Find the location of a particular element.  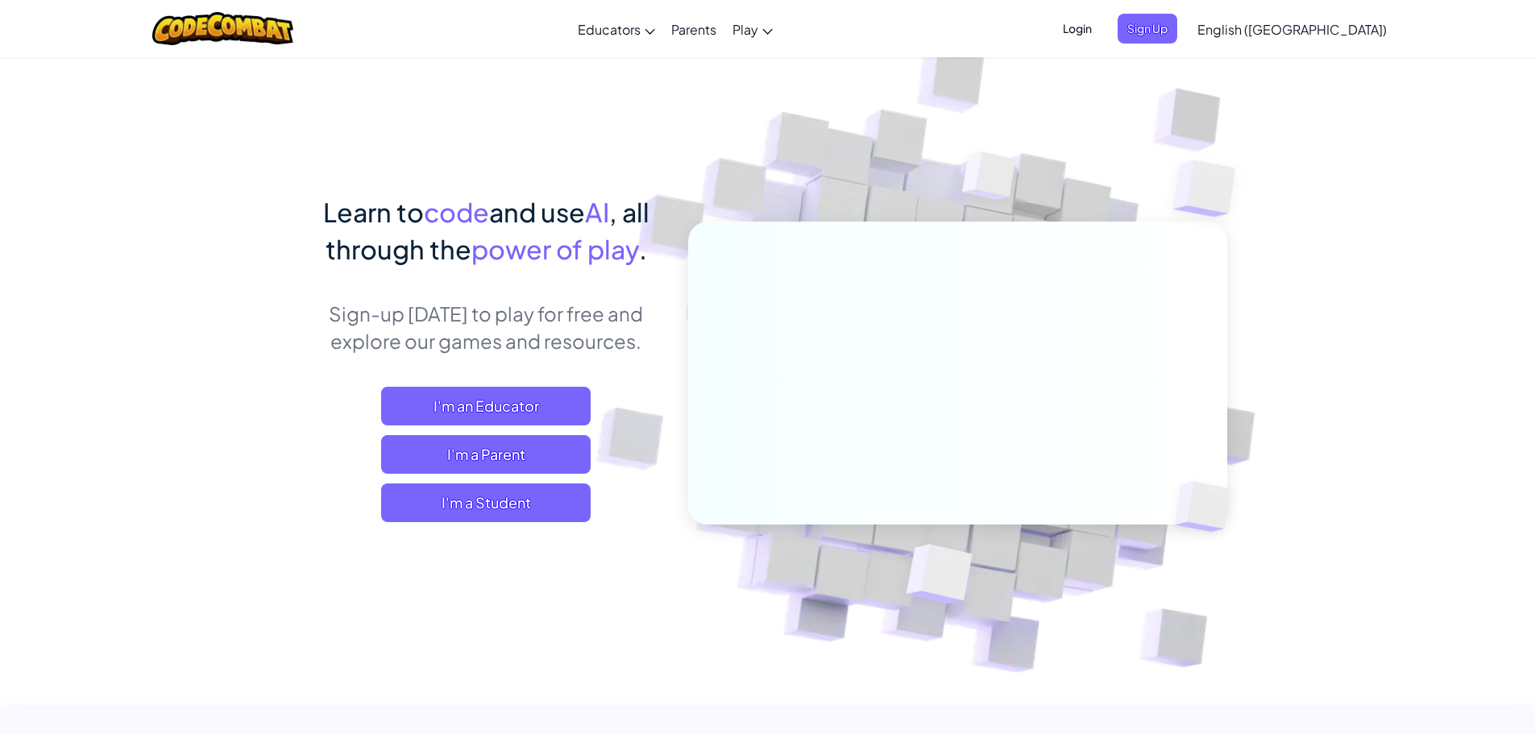

span: power of play is located at coordinates (555, 249).